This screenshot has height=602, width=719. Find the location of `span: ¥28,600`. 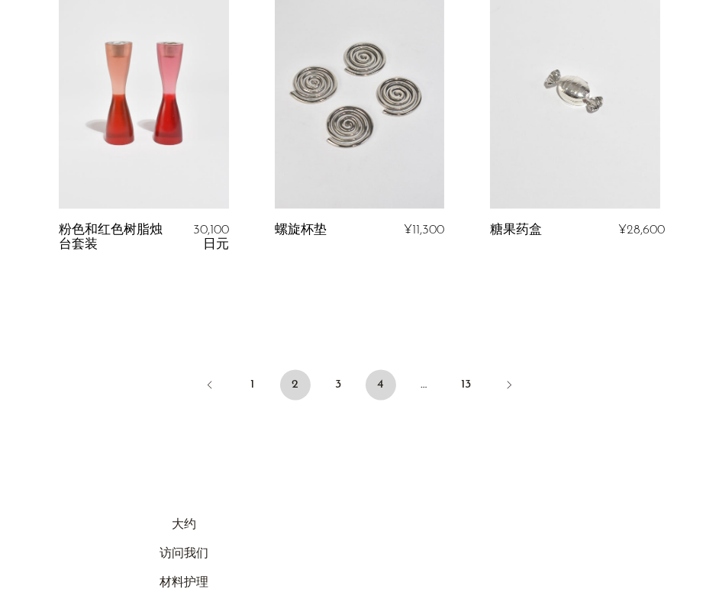

span: ¥28,600 is located at coordinates (641, 230).